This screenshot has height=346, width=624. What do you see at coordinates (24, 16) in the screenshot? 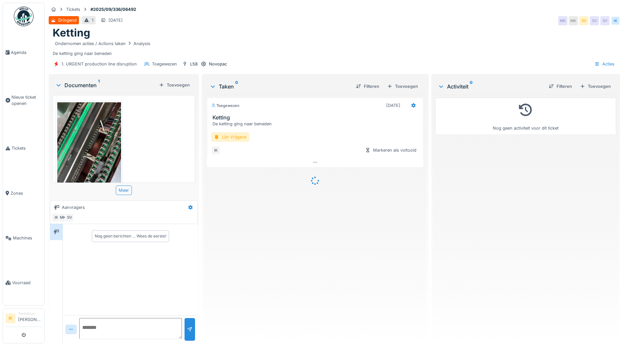
I see `img: Badge_color-CXgf-gQk.svg` at bounding box center [24, 16].